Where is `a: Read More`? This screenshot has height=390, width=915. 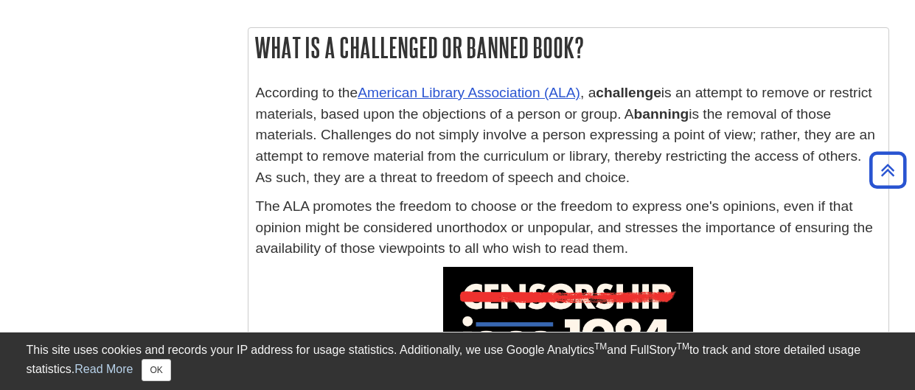
a: Read More is located at coordinates (103, 369).